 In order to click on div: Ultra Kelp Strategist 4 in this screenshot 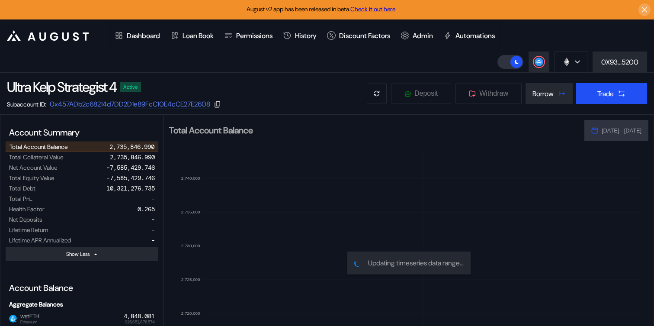, I will do `click(61, 87)`.